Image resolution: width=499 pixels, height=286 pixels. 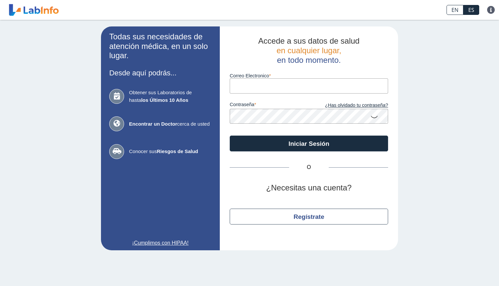 I want to click on a: ¿Has olvidado tu contraseña?, so click(x=349, y=105).